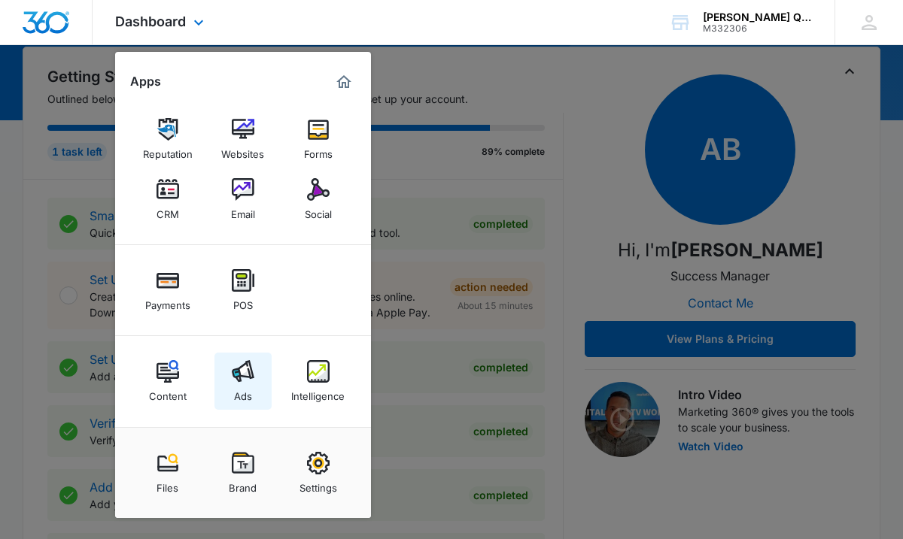  Describe the element at coordinates (168, 290) in the screenshot. I see `a: Payments` at that location.